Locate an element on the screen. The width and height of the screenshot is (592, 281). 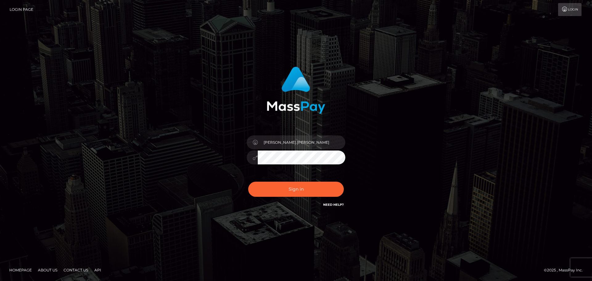
a: Login Page is located at coordinates (21, 10).